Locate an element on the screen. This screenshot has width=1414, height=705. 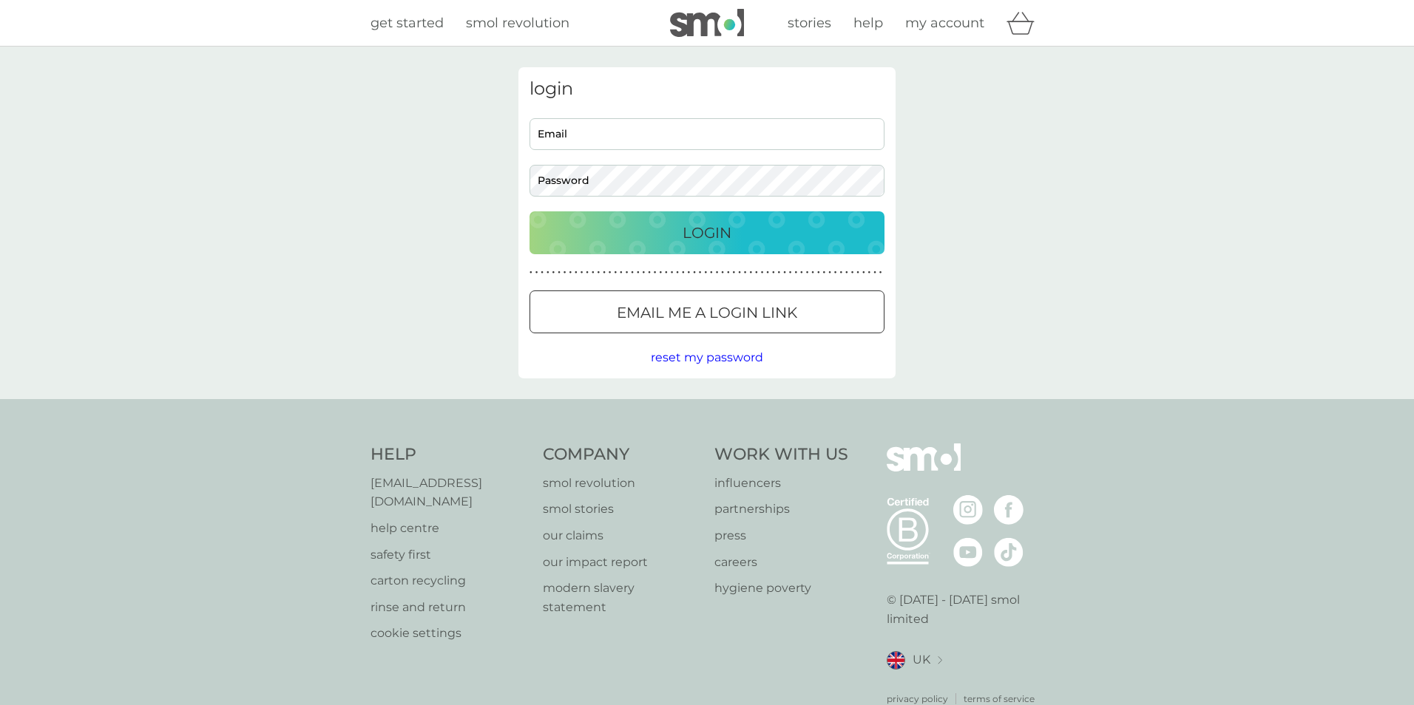
p: press is located at coordinates (781, 536).